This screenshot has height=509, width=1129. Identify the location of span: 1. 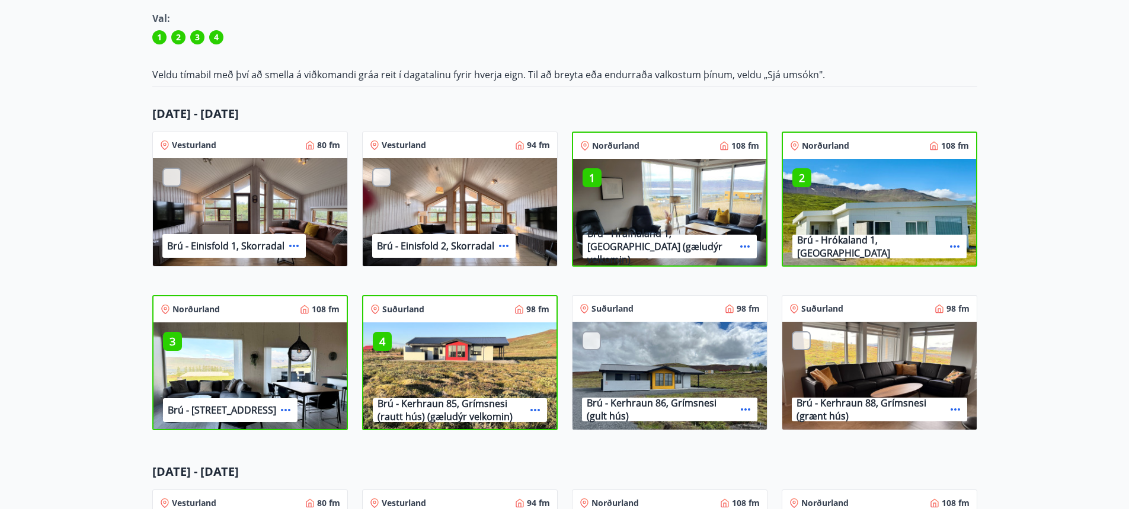
(159, 37).